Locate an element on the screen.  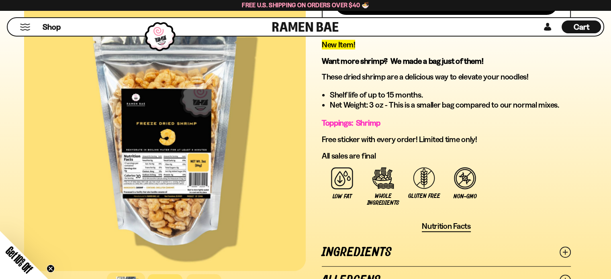
span: Low Fat is located at coordinates (342, 197).